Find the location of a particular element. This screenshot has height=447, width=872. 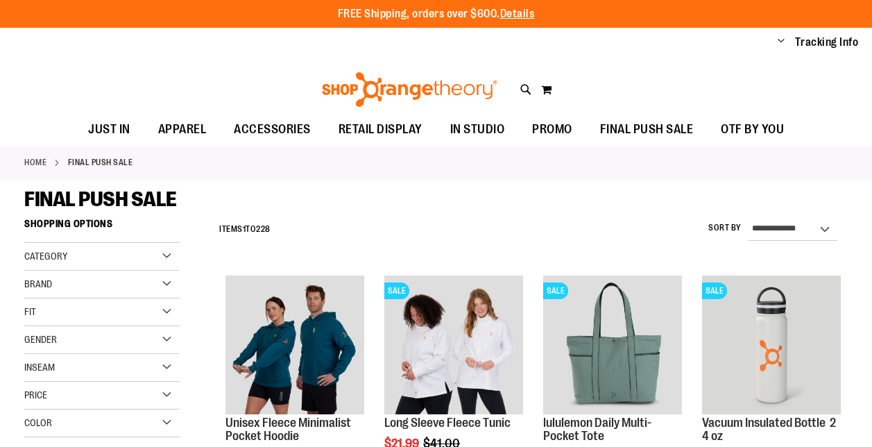

a: FINAL PUSH SALE is located at coordinates (646, 129).